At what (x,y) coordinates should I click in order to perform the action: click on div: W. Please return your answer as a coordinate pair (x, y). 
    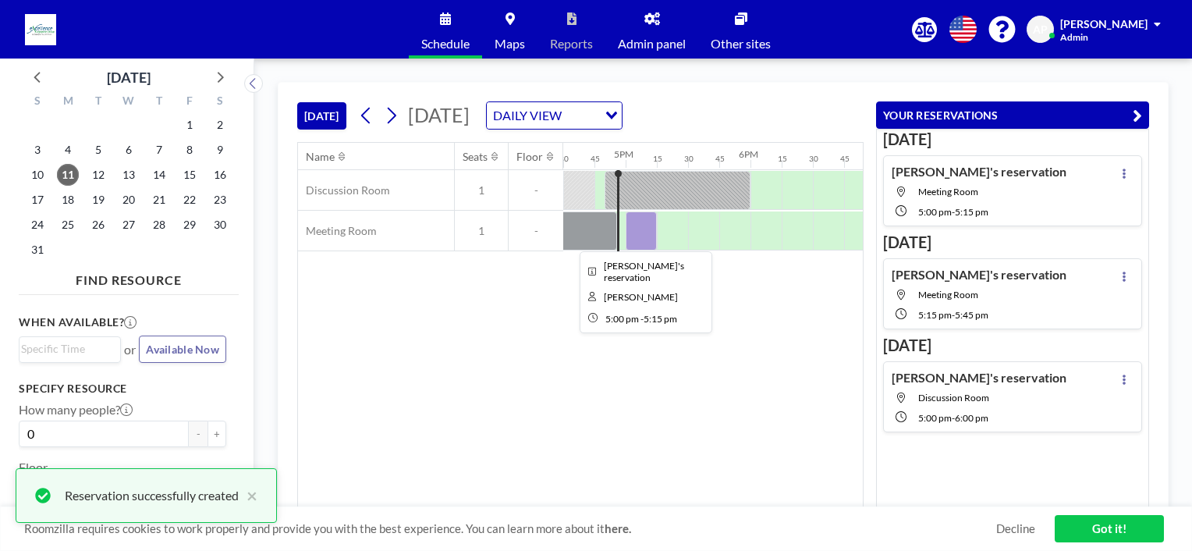
    Looking at the image, I should click on (129, 102).